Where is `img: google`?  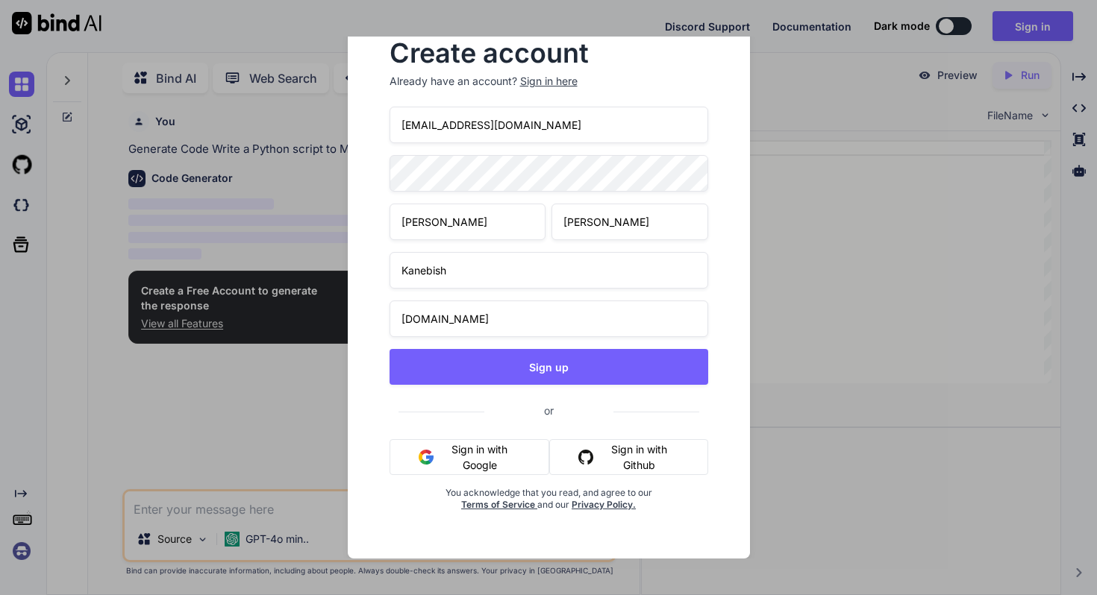
img: google is located at coordinates (426, 457).